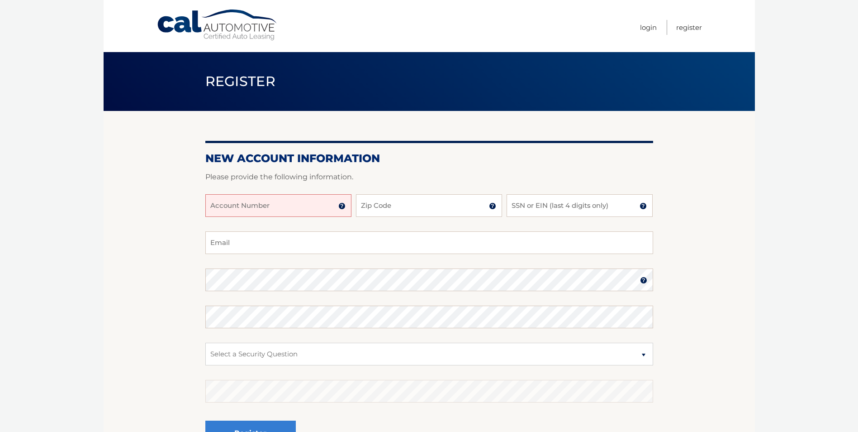 The image size is (858, 432). Describe the element at coordinates (278, 205) in the screenshot. I see `input: Account Number` at that location.